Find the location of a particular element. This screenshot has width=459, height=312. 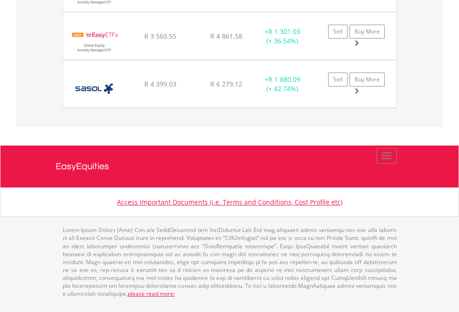

div: EasyEquities is located at coordinates (230, 166).